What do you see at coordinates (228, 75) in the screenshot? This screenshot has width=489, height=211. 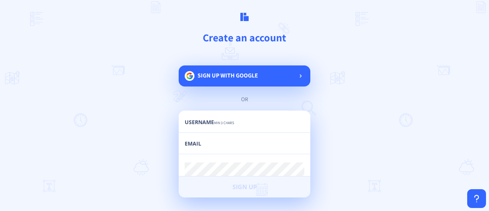 I see `span: Sign up with google` at bounding box center [228, 75].